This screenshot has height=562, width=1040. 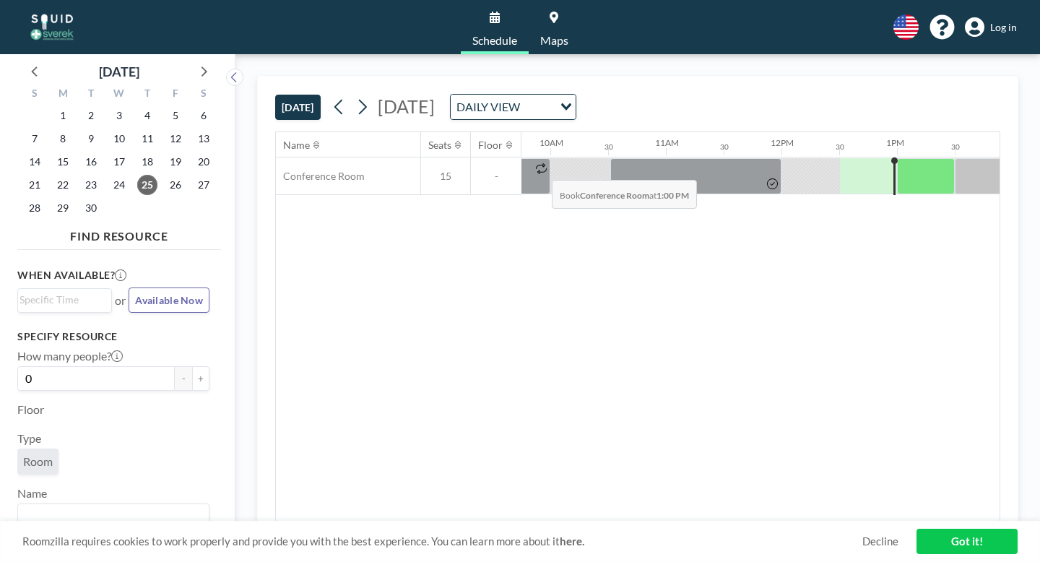 What do you see at coordinates (29, 438) in the screenshot?
I see `label: Type` at bounding box center [29, 438].